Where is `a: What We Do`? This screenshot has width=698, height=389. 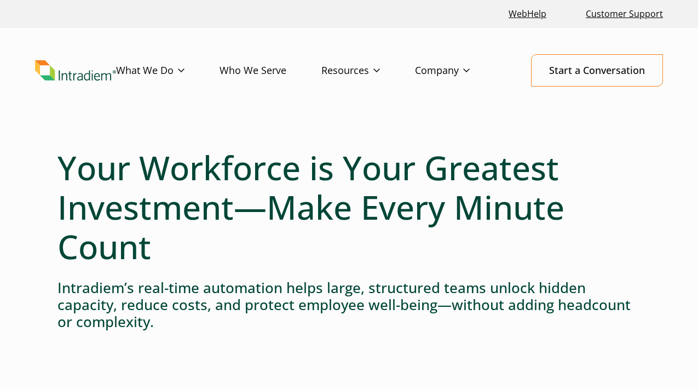
a: What We Do is located at coordinates (168, 71).